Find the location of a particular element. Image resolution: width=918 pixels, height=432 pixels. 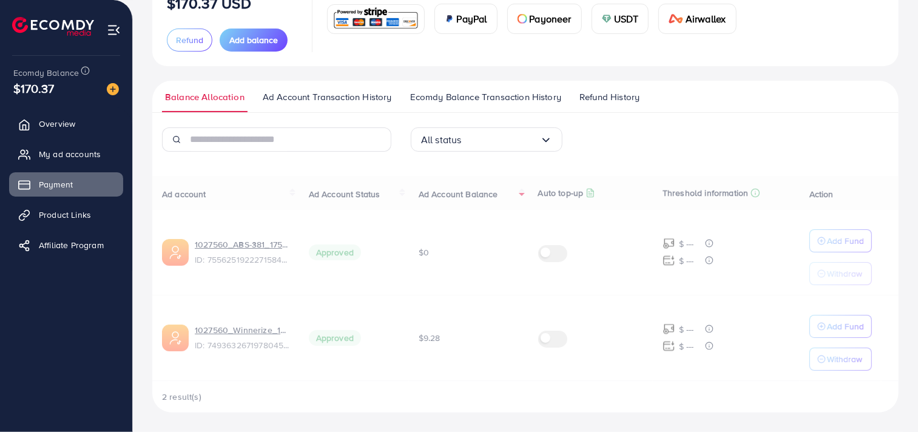

span: Payment is located at coordinates (56, 184).